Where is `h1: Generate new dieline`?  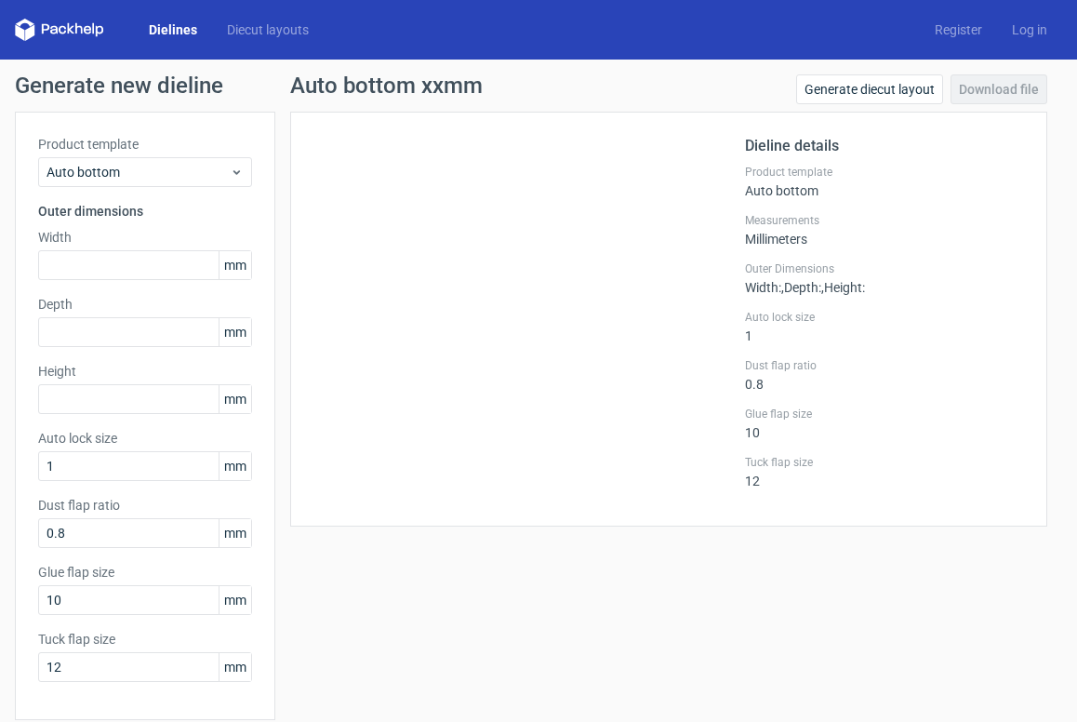
h1: Generate new dieline is located at coordinates (538, 86).